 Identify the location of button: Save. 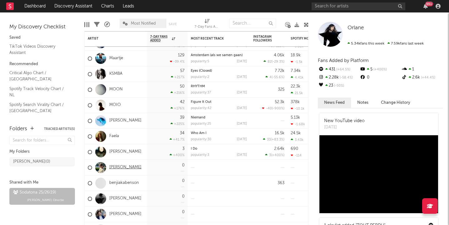
(173, 24).